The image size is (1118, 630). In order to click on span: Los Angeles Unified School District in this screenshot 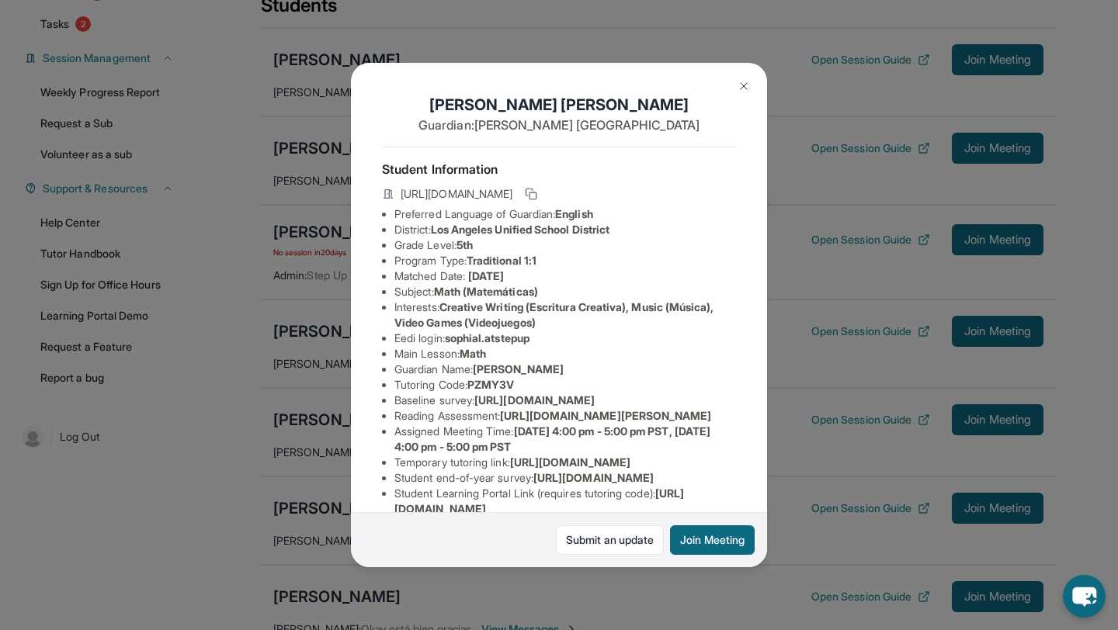, I will do `click(520, 229)`.